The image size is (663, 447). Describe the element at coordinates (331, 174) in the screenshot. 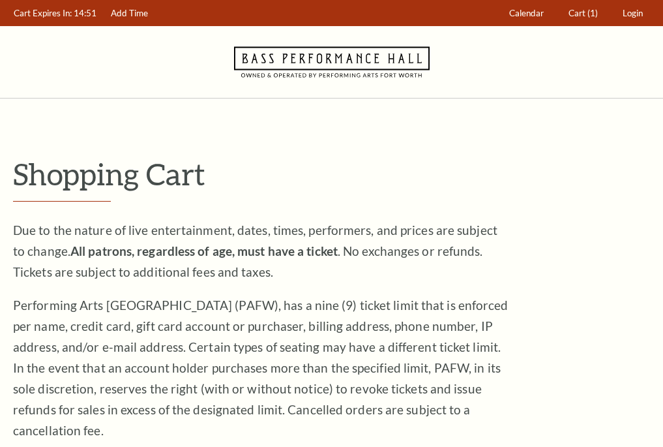

I see `p: Shopping Cart` at that location.